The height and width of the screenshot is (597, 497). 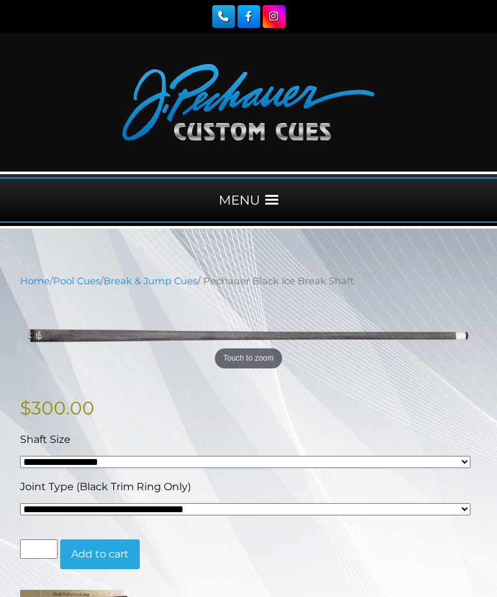 I want to click on img: Pechauer Custom Cues, so click(x=249, y=102).